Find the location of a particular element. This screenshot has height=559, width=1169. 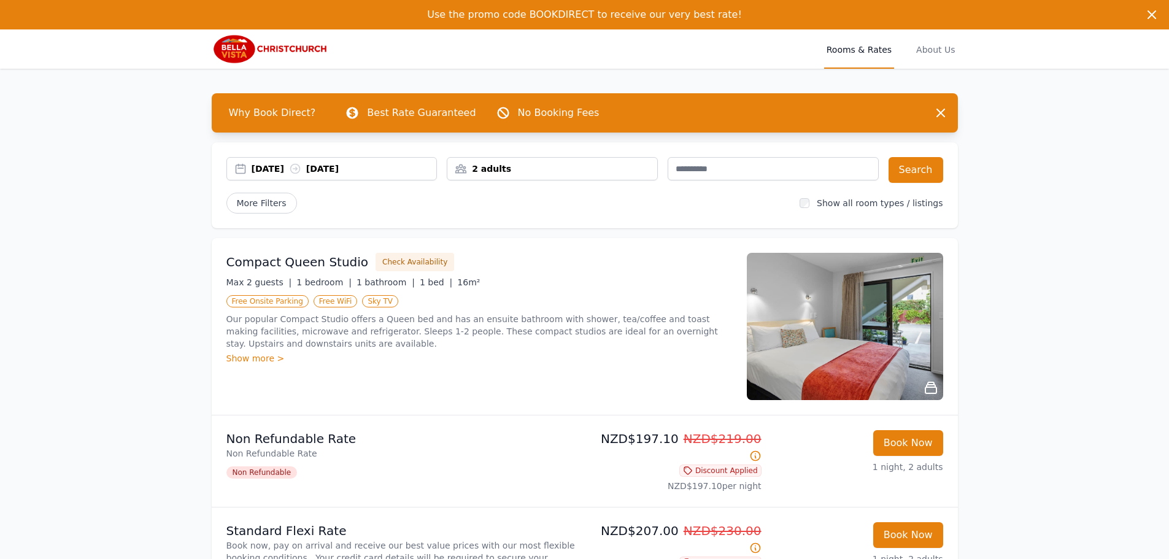

span: Sky TV is located at coordinates (380, 301).